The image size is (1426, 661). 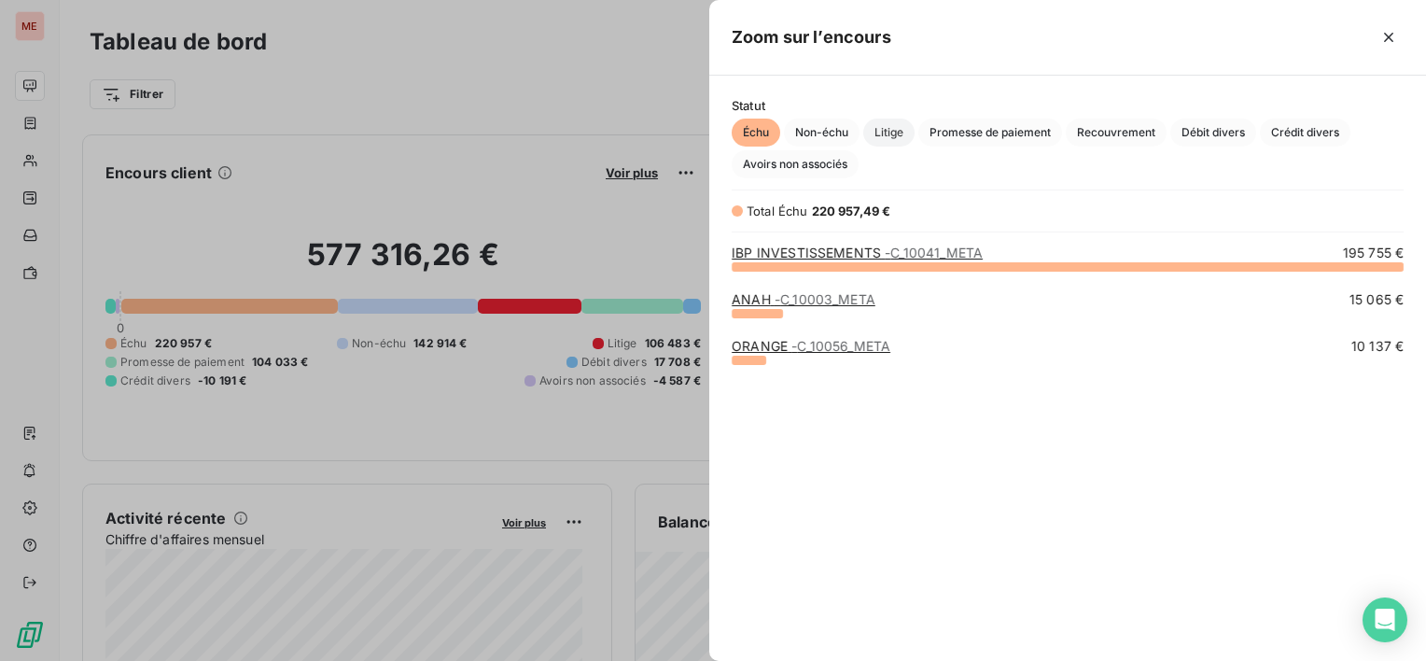 I want to click on span: Crédit divers, so click(x=1305, y=133).